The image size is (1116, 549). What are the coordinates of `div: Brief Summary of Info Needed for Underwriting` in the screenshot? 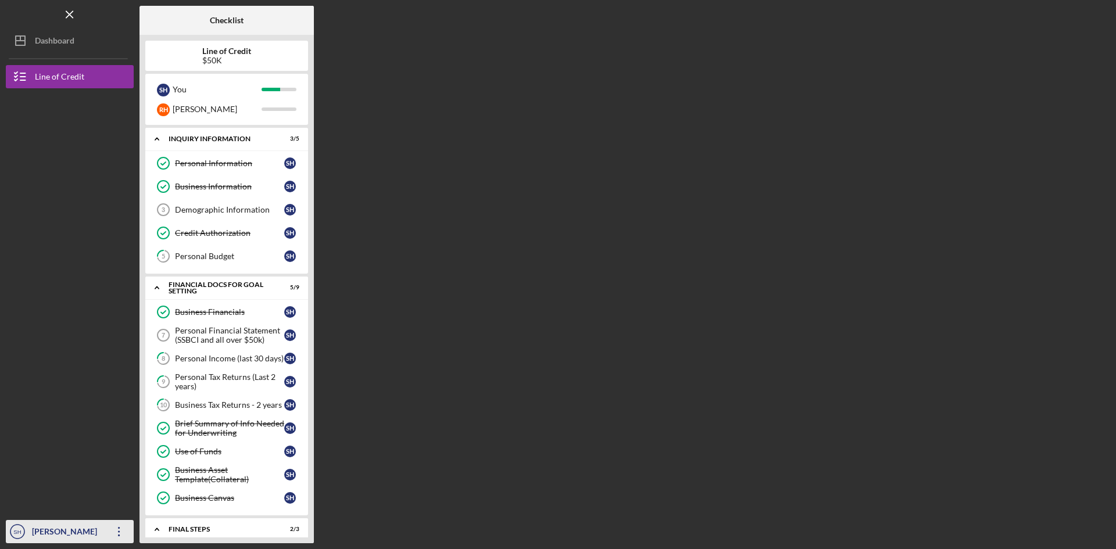 It's located at (230, 428).